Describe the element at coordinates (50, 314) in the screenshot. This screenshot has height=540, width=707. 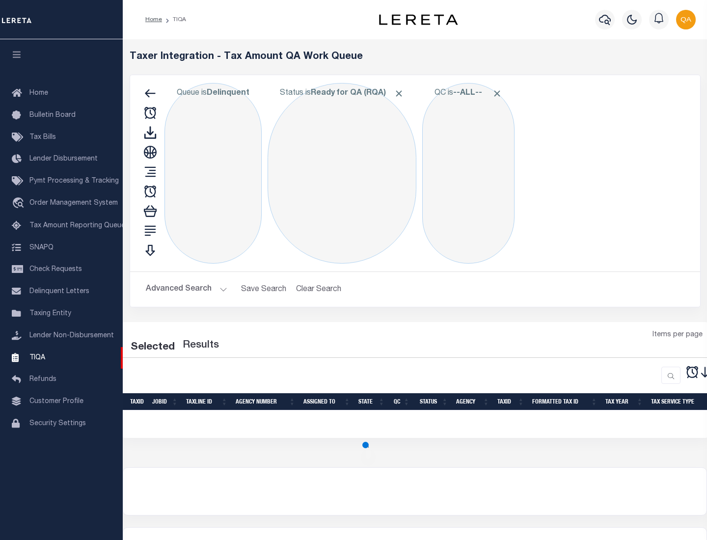
I see `span: Taxing Entity` at that location.